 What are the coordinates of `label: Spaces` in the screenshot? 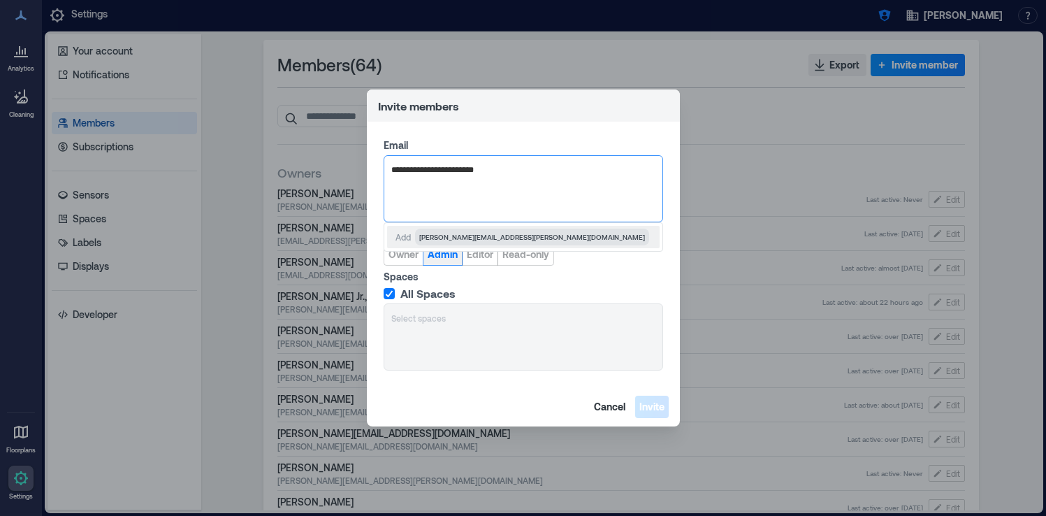 It's located at (522, 277).